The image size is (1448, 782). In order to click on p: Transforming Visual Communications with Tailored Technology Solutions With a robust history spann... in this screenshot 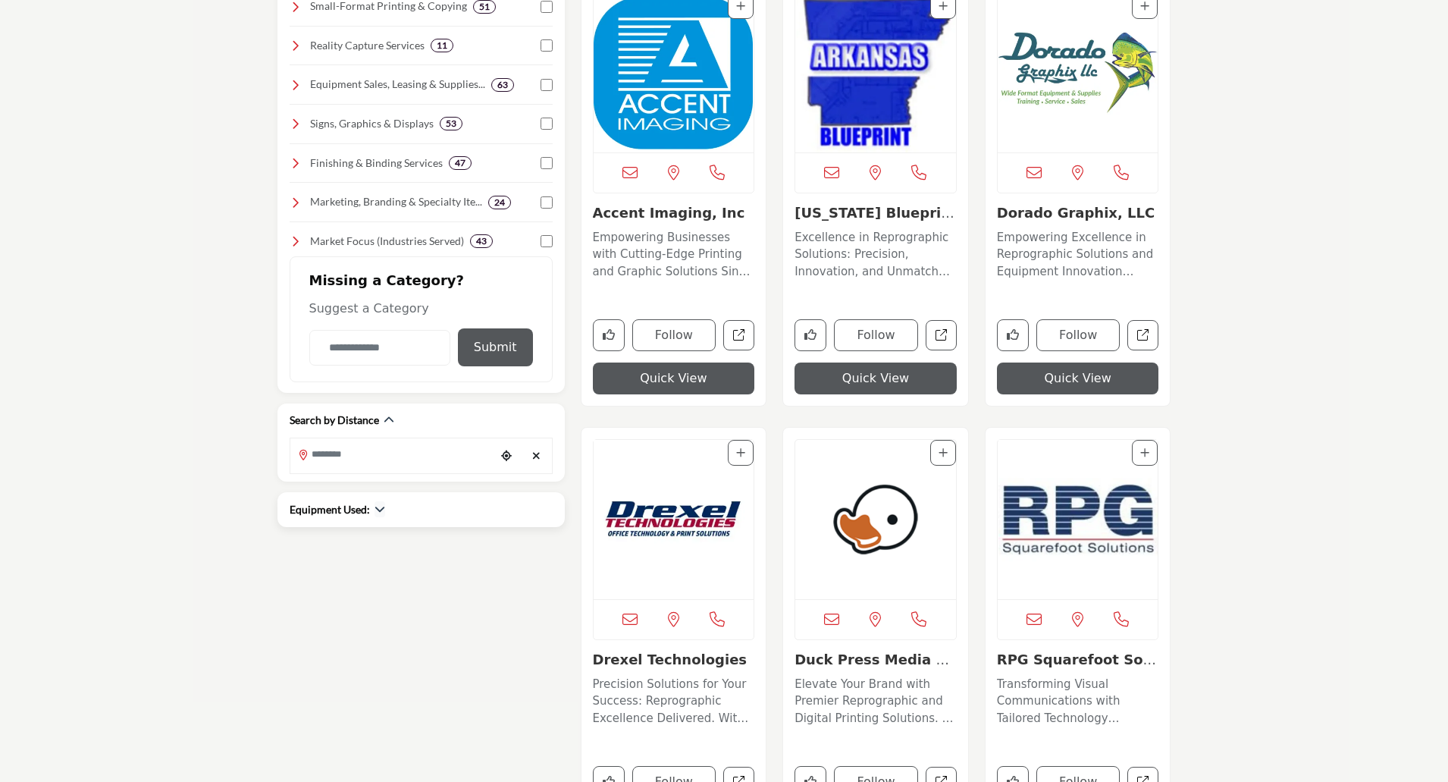, I will do `click(1078, 701)`.